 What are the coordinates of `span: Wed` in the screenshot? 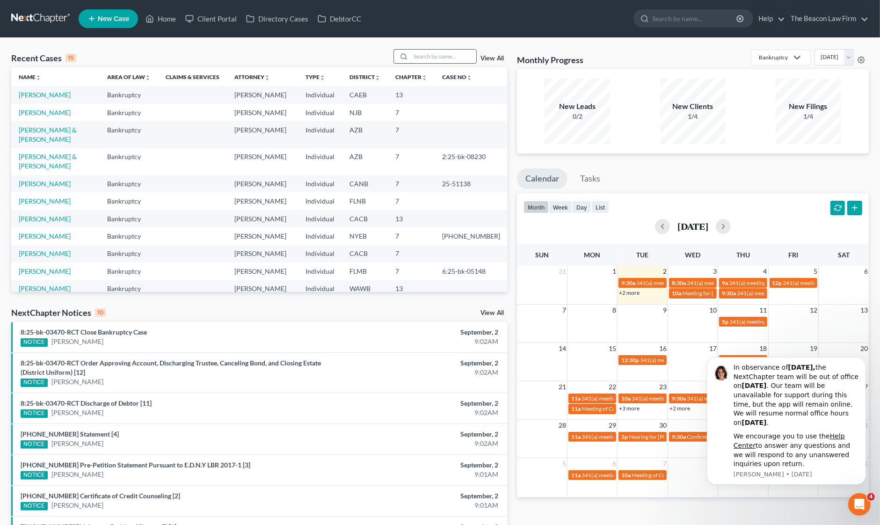 It's located at (693, 255).